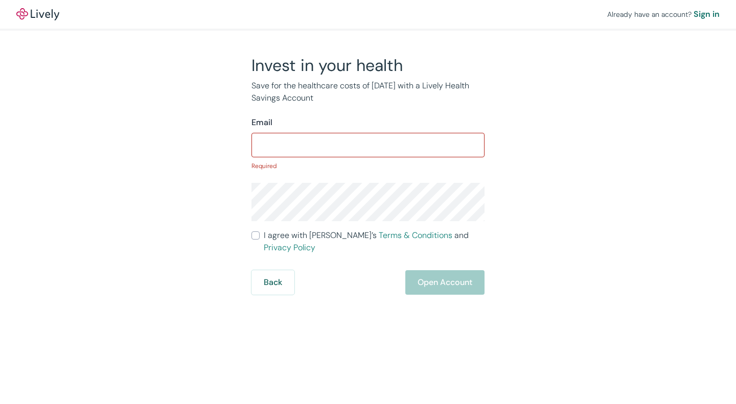  Describe the element at coordinates (262, 123) in the screenshot. I see `label: Email` at that location.